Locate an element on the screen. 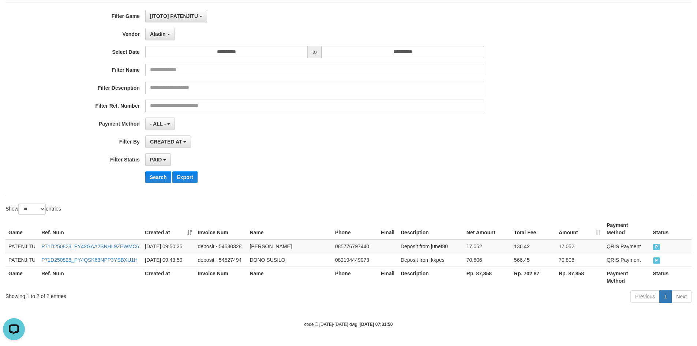  td: DONO SUSILO is located at coordinates (289, 259).